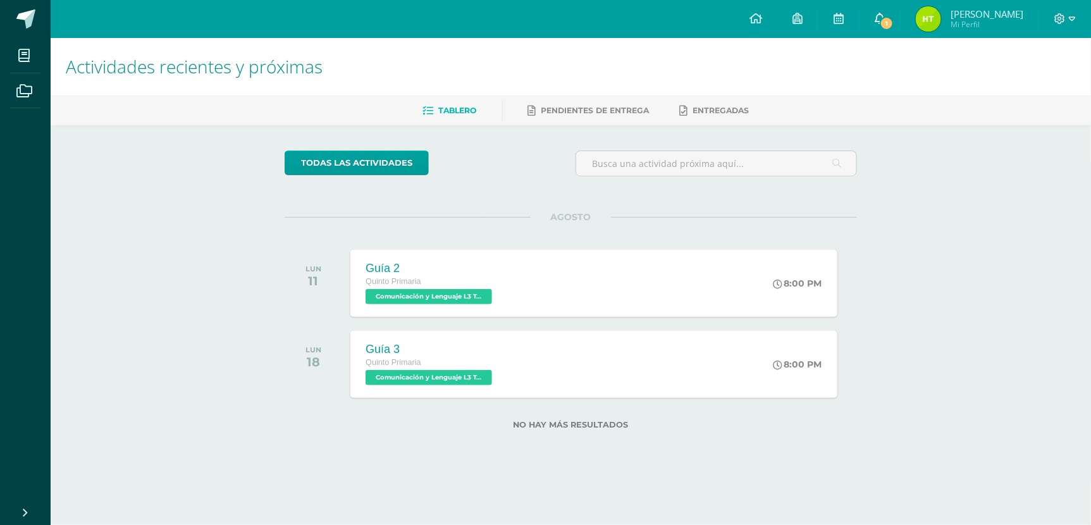 This screenshot has height=525, width=1091. What do you see at coordinates (721, 110) in the screenshot?
I see `span: Entregadas` at bounding box center [721, 110].